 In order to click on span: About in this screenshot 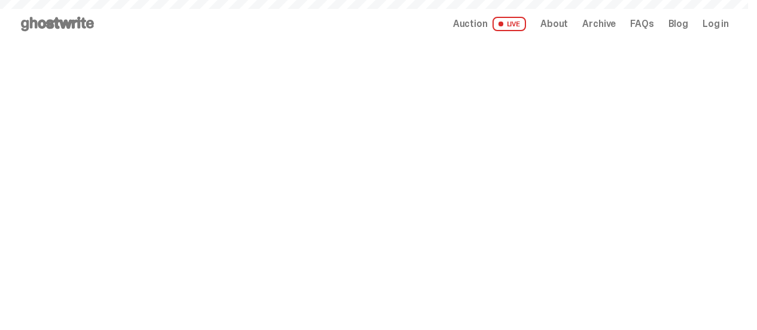, I will do `click(554, 24)`.